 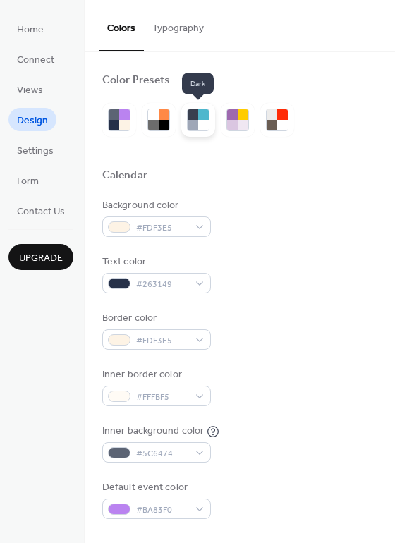 I want to click on div: Background color, so click(x=155, y=205).